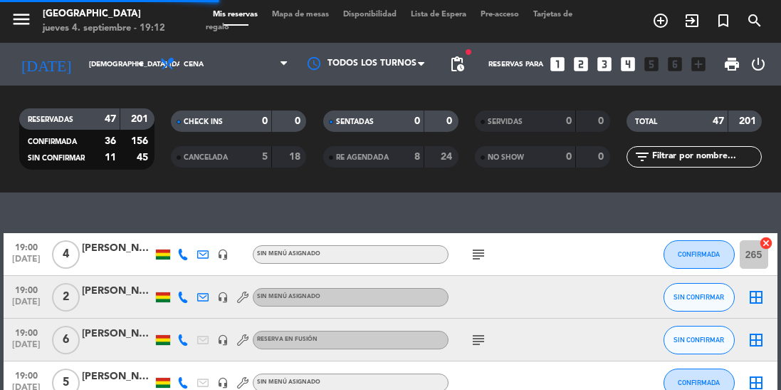 Image resolution: width=781 pixels, height=390 pixels. What do you see at coordinates (141, 64) in the screenshot?
I see `i: arrow_drop_down` at bounding box center [141, 64].